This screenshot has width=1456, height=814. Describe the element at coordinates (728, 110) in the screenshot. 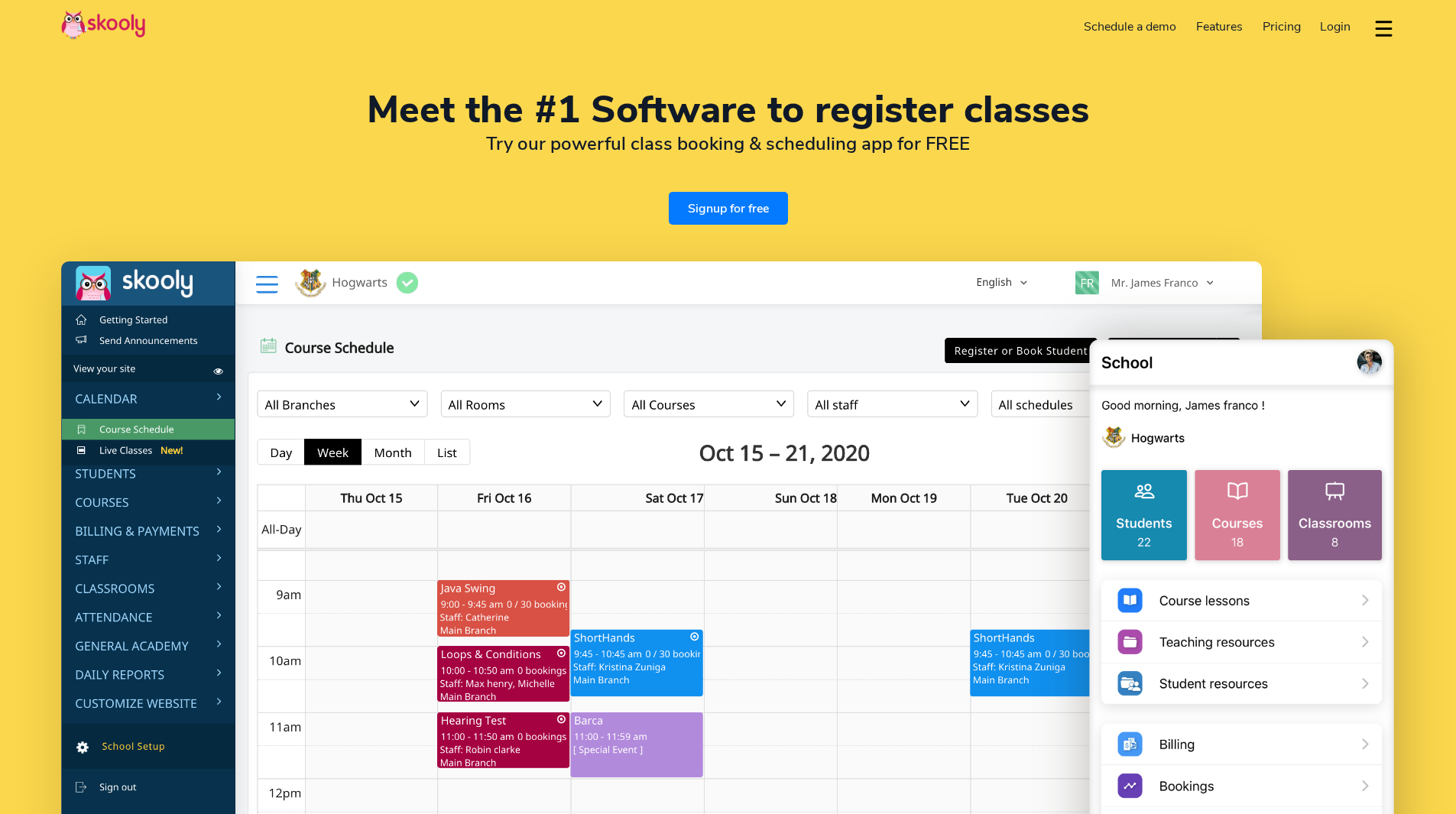

I see `h1: Meet the #1 Software to register classes` at that location.